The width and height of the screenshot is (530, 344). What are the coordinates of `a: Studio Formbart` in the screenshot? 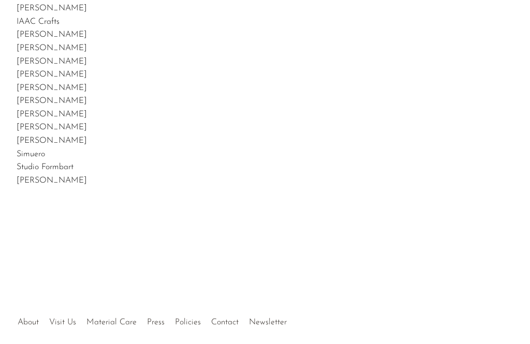 It's located at (45, 167).